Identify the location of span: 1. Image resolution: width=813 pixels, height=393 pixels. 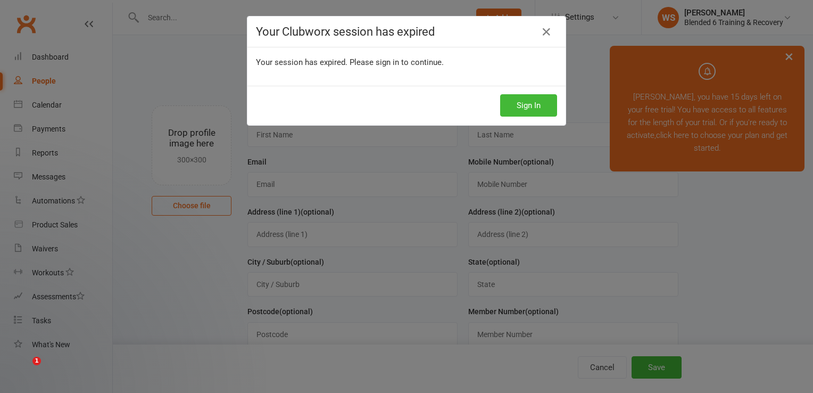
(37, 361).